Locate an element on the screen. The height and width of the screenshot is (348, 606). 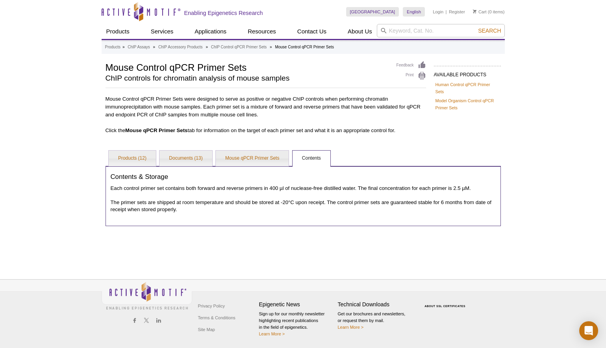
a: Privacy Policy is located at coordinates (211, 306).